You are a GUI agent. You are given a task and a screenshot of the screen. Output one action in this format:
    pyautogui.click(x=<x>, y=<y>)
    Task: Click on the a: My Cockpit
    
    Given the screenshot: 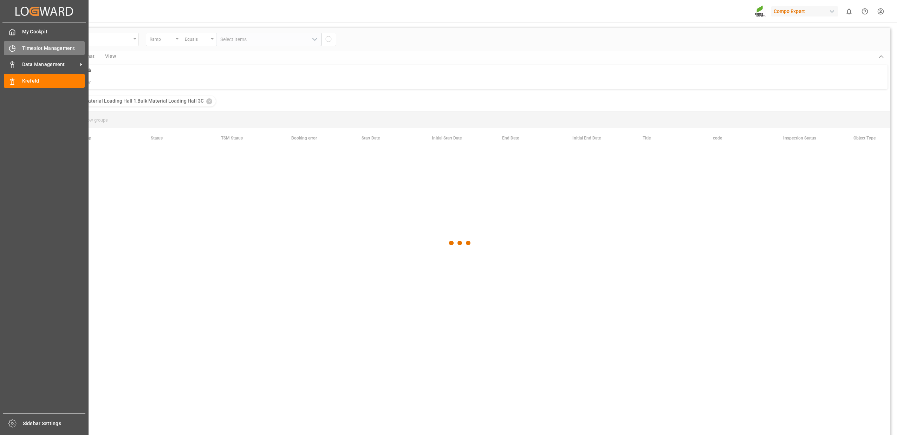 What is the action you would take?
    pyautogui.click(x=44, y=32)
    